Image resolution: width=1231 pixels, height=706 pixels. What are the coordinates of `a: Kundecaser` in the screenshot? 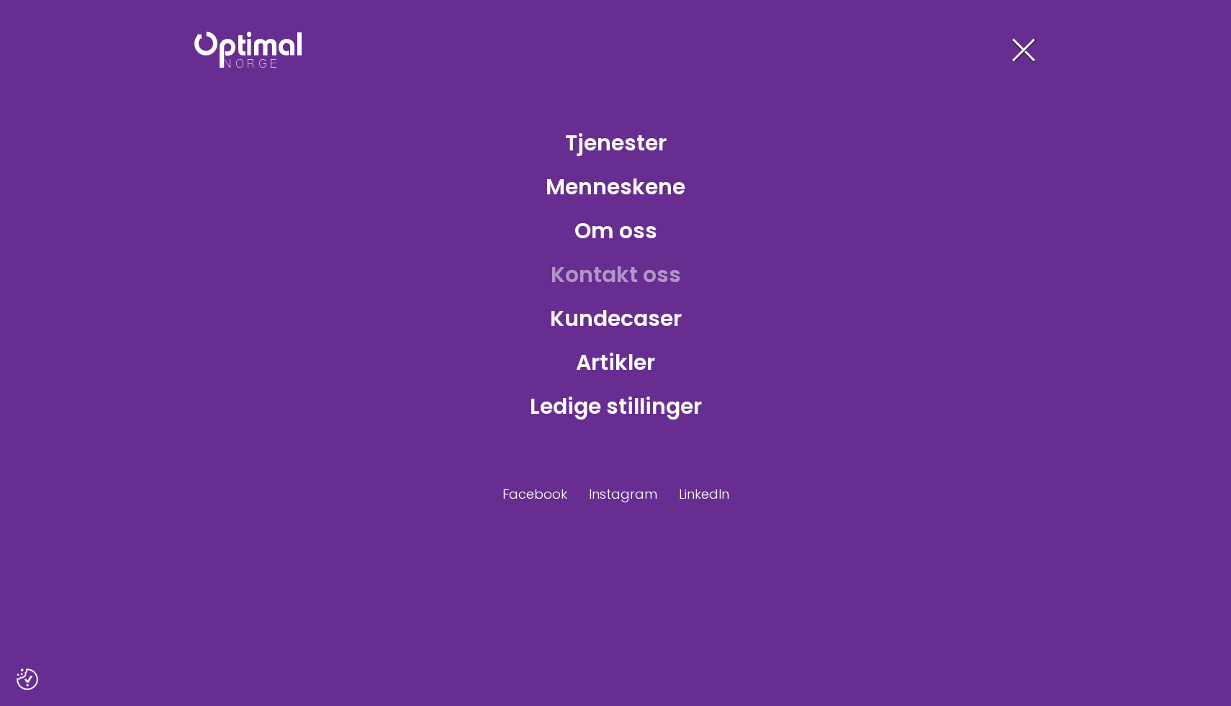 It's located at (615, 318).